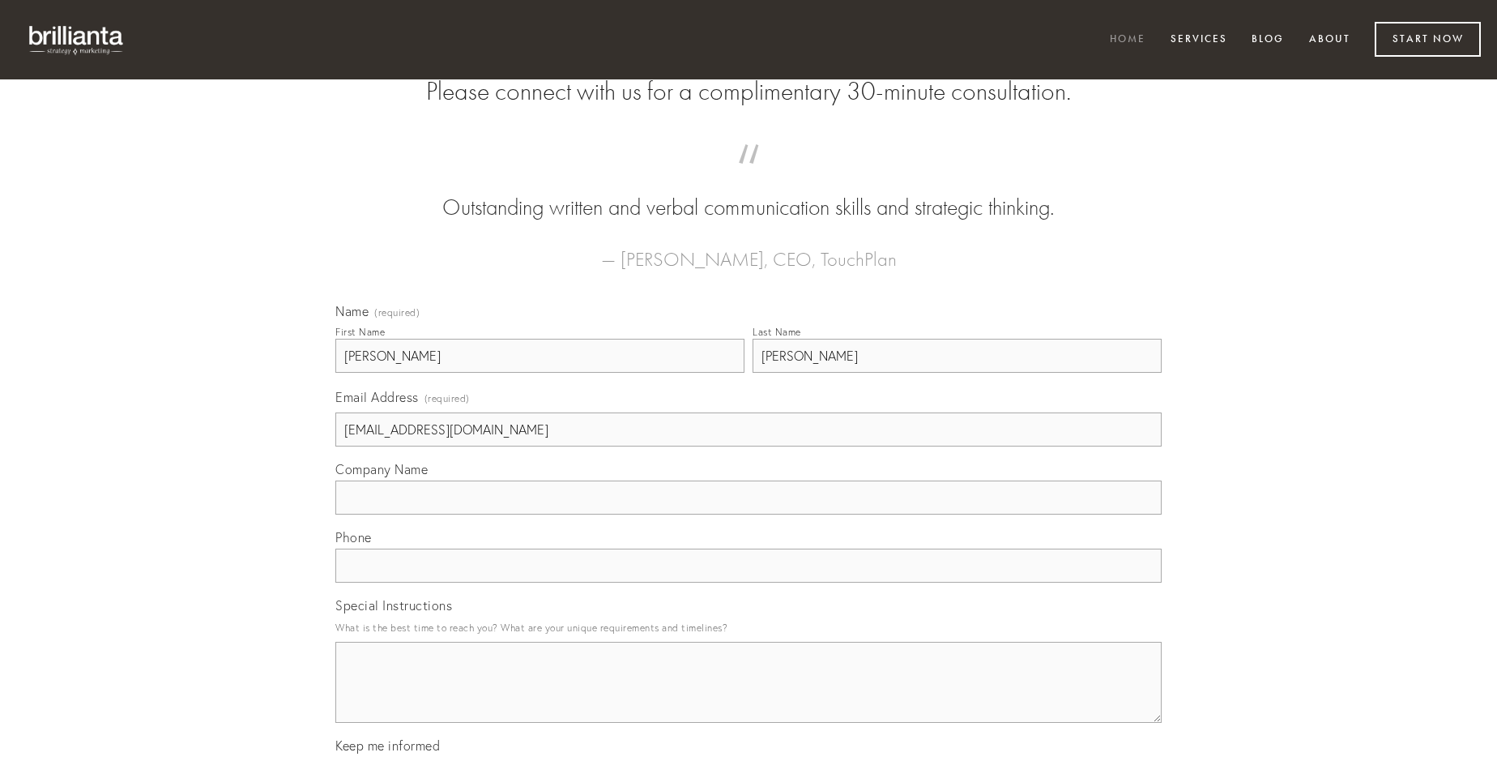  Describe the element at coordinates (1329, 40) in the screenshot. I see `a: About` at that location.